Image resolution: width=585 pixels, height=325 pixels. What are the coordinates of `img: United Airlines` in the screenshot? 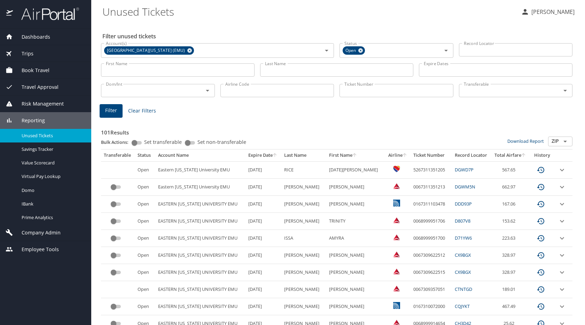 It's located at (397, 306).